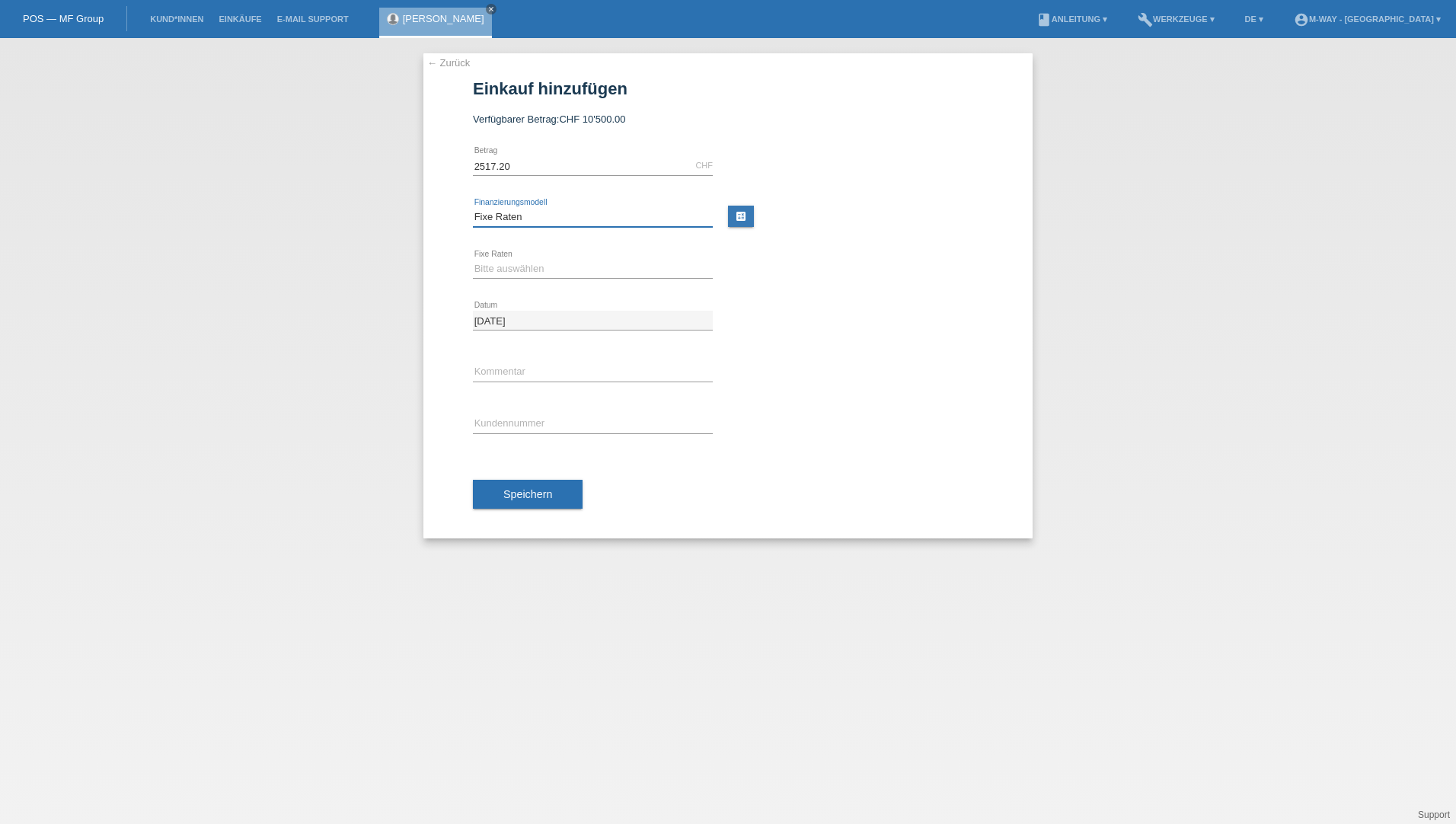 Image resolution: width=1456 pixels, height=824 pixels. What do you see at coordinates (449, 62) in the screenshot?
I see `a: ← Zurück` at bounding box center [449, 62].